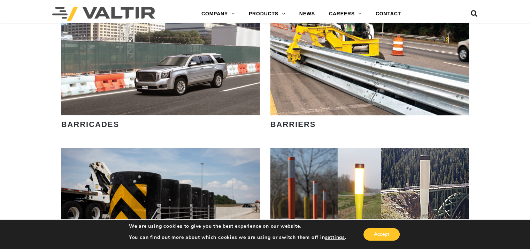 Image resolution: width=530 pixels, height=249 pixels. I want to click on a: CONTACT, so click(388, 14).